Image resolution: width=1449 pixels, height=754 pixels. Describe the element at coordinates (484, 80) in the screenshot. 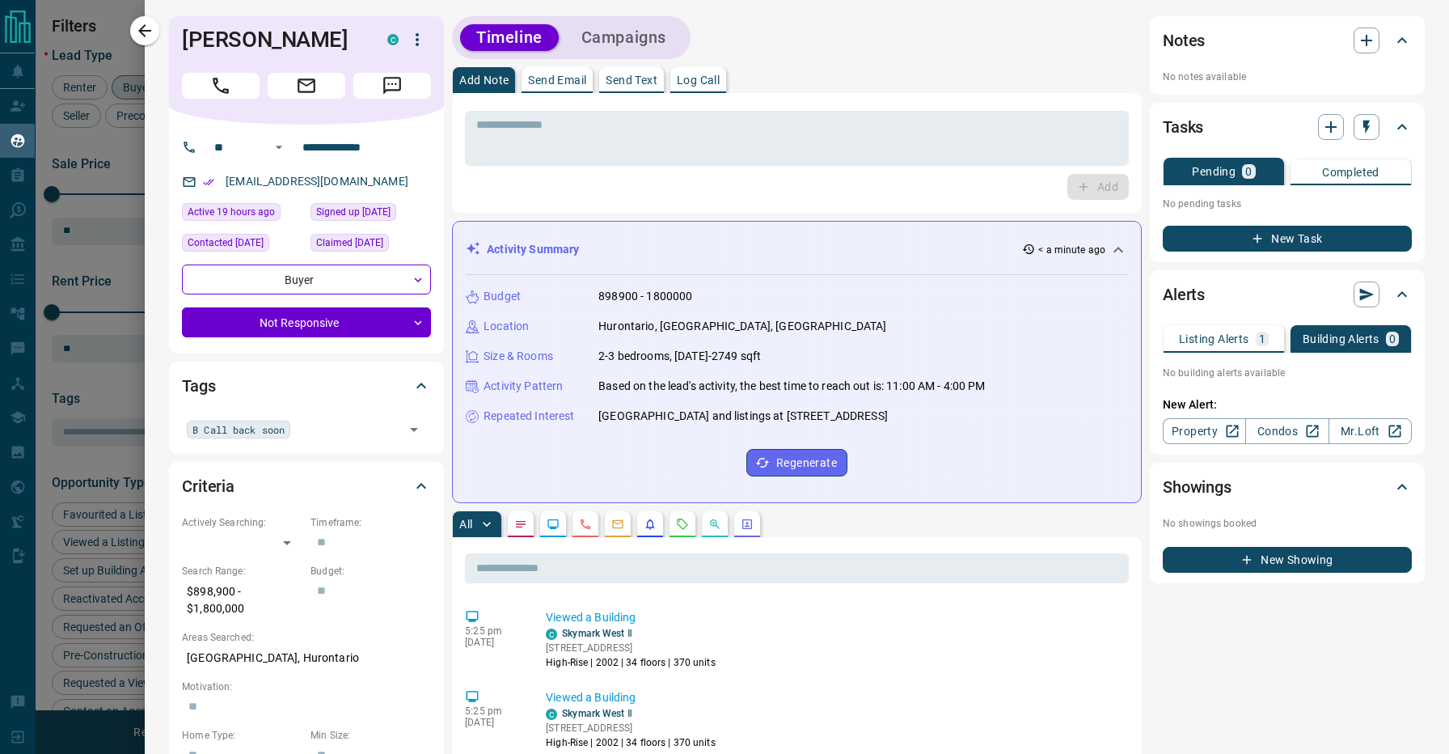

I see `p: Add Note` at that location.